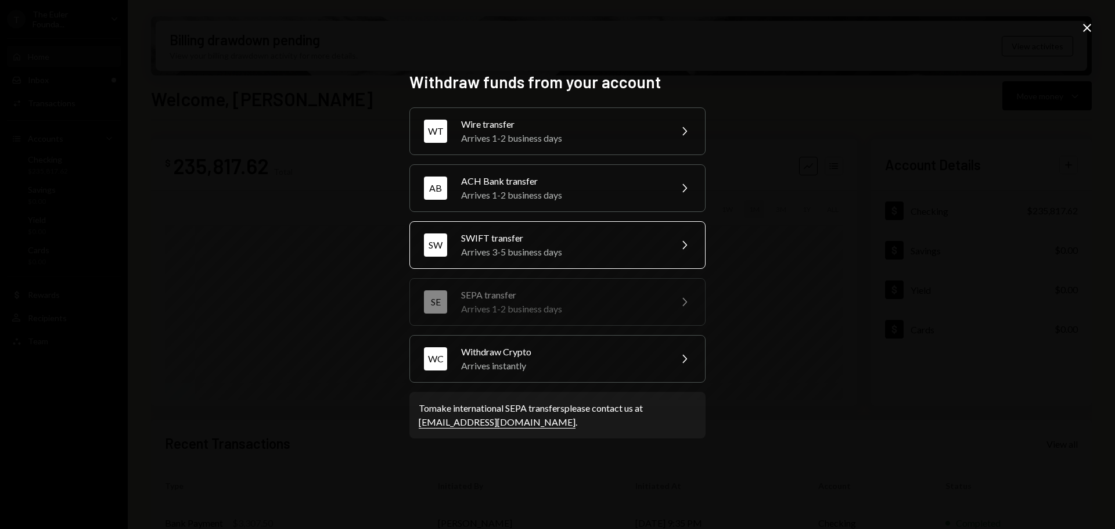  I want to click on button: SWSWIFT transferArrives 3-5 business days, so click(557, 245).